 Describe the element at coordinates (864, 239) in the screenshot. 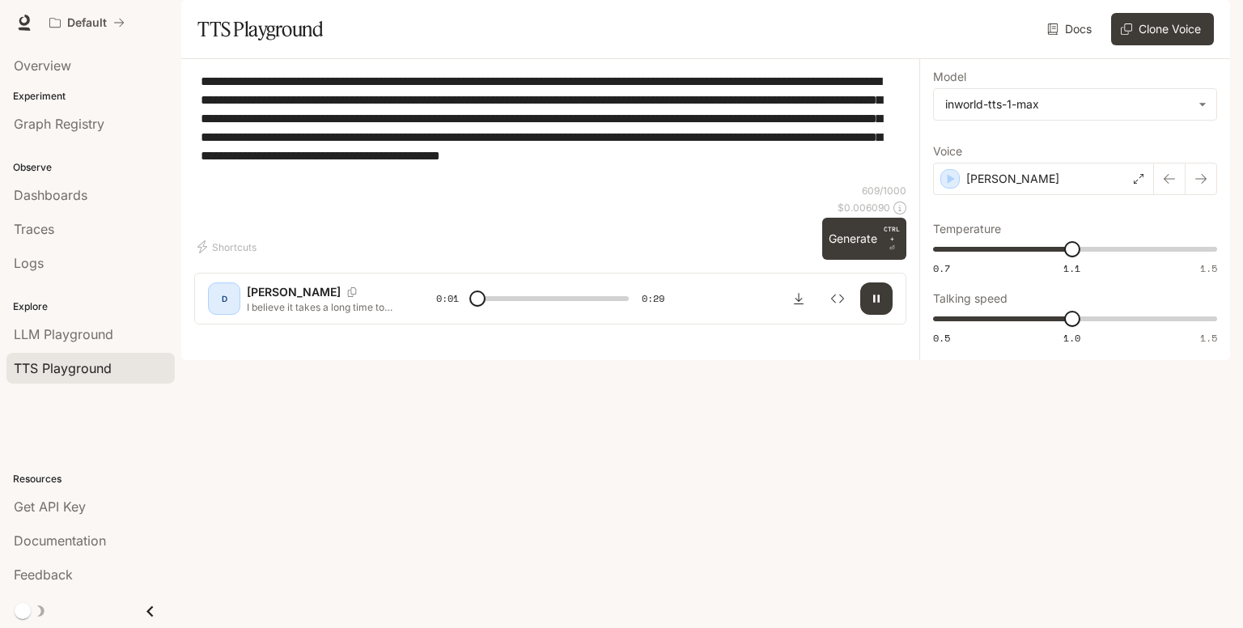

I see `button: GenerateCTRL +⏎` at that location.